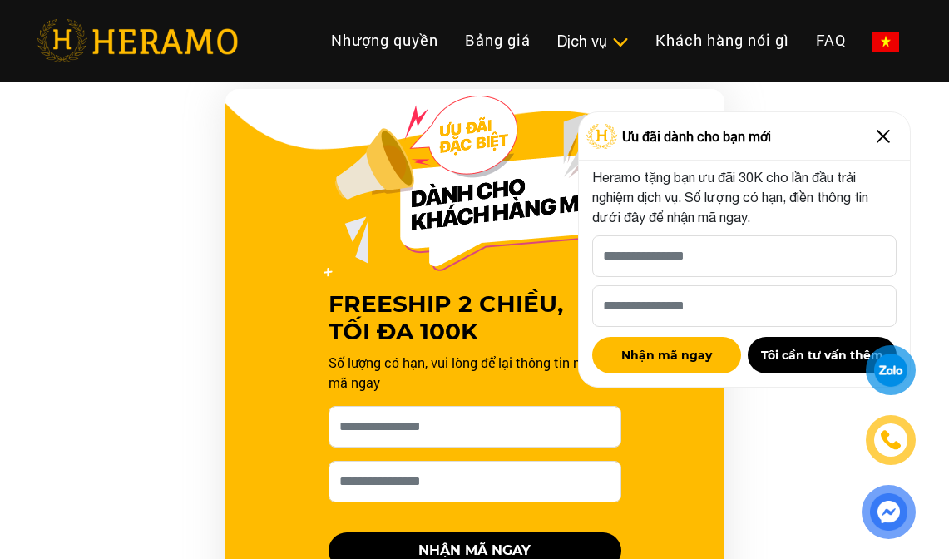  I want to click on img: vn-flag.png, so click(886, 42).